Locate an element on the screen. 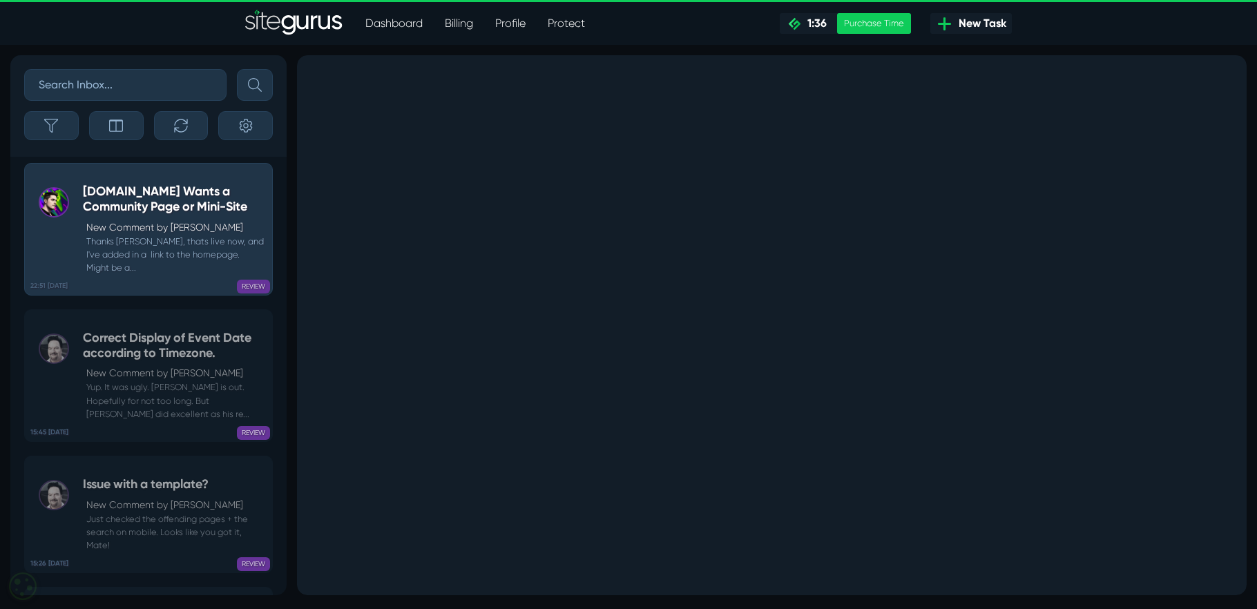 This screenshot has height=609, width=1257. input: Search Inbox... is located at coordinates (125, 85).